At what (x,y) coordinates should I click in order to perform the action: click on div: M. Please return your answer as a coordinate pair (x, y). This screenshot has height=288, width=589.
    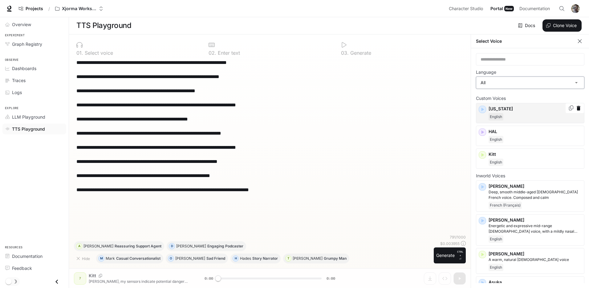
    Looking at the image, I should click on (101, 259).